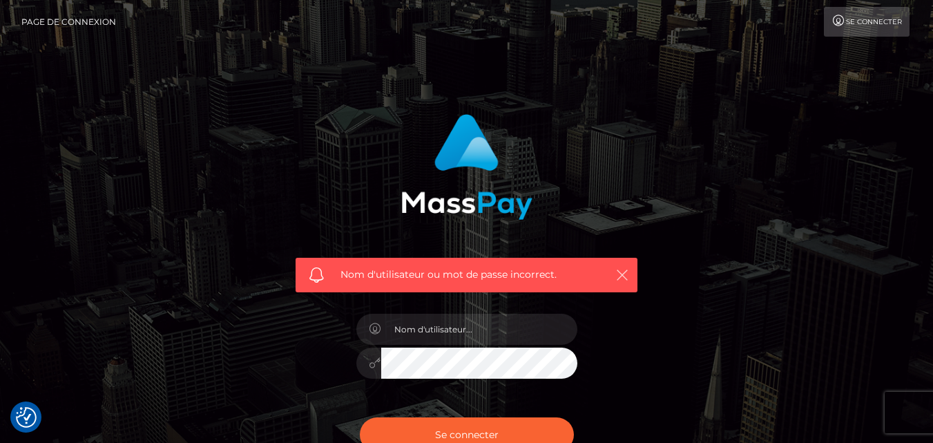  What do you see at coordinates (26, 417) in the screenshot?
I see `img: Revoir le bouton de consentement` at bounding box center [26, 417].